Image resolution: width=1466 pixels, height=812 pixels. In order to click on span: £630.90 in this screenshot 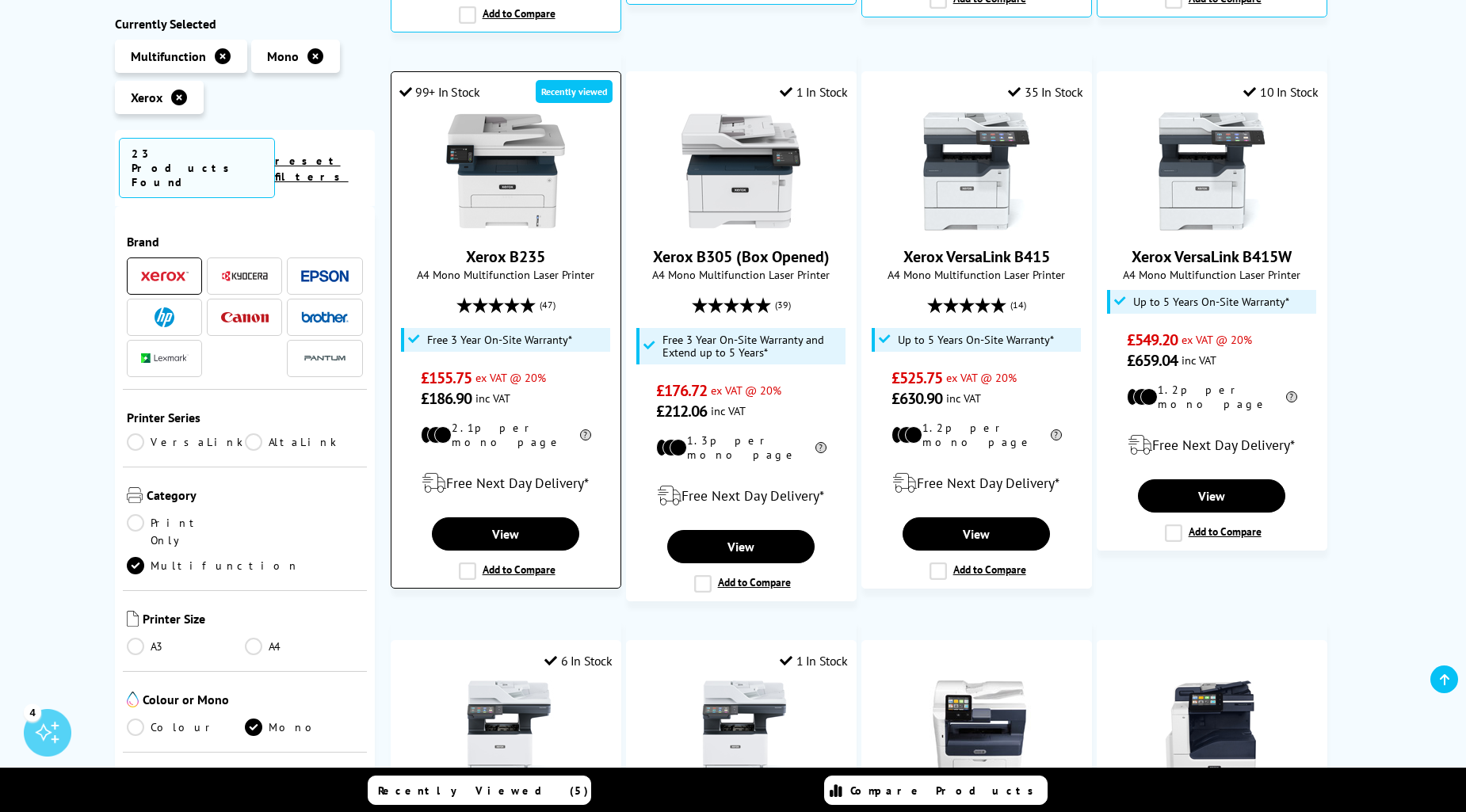, I will do `click(916, 398)`.